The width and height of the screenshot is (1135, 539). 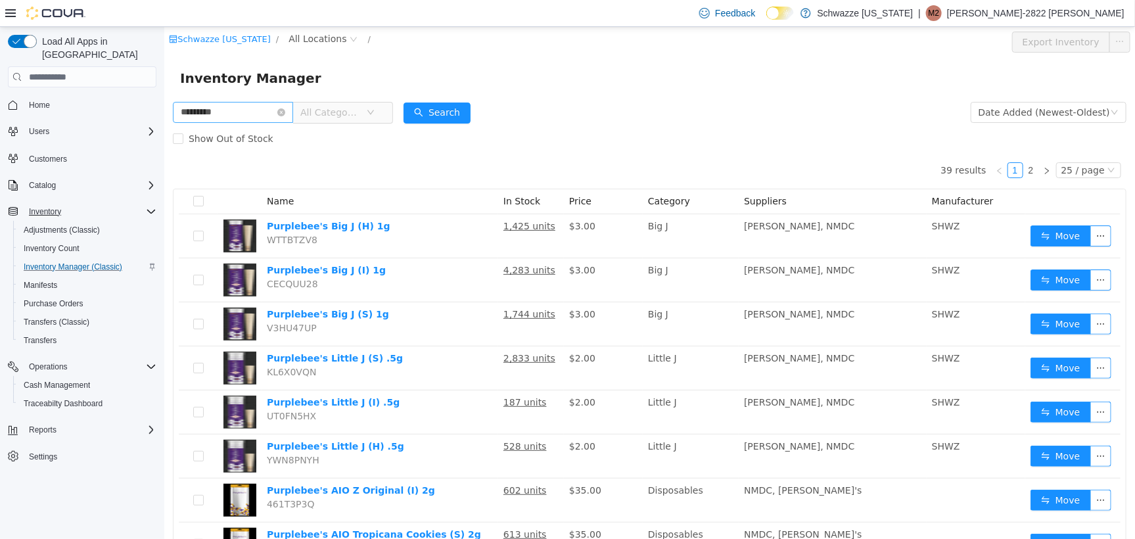 What do you see at coordinates (880, 85) in the screenshot?
I see `div: Date Added (Newest-Oldest)` at bounding box center [880, 85].